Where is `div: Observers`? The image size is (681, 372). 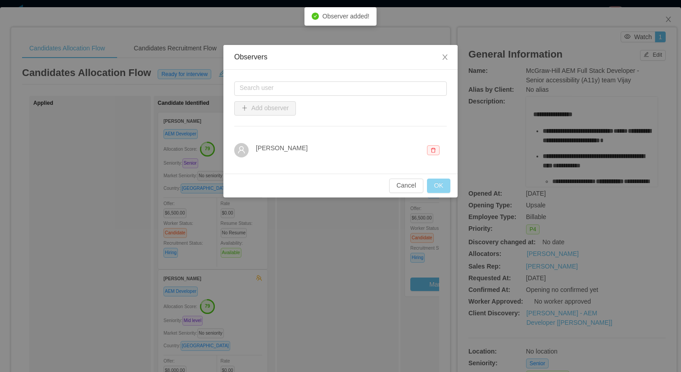 div: Observers is located at coordinates (340, 57).